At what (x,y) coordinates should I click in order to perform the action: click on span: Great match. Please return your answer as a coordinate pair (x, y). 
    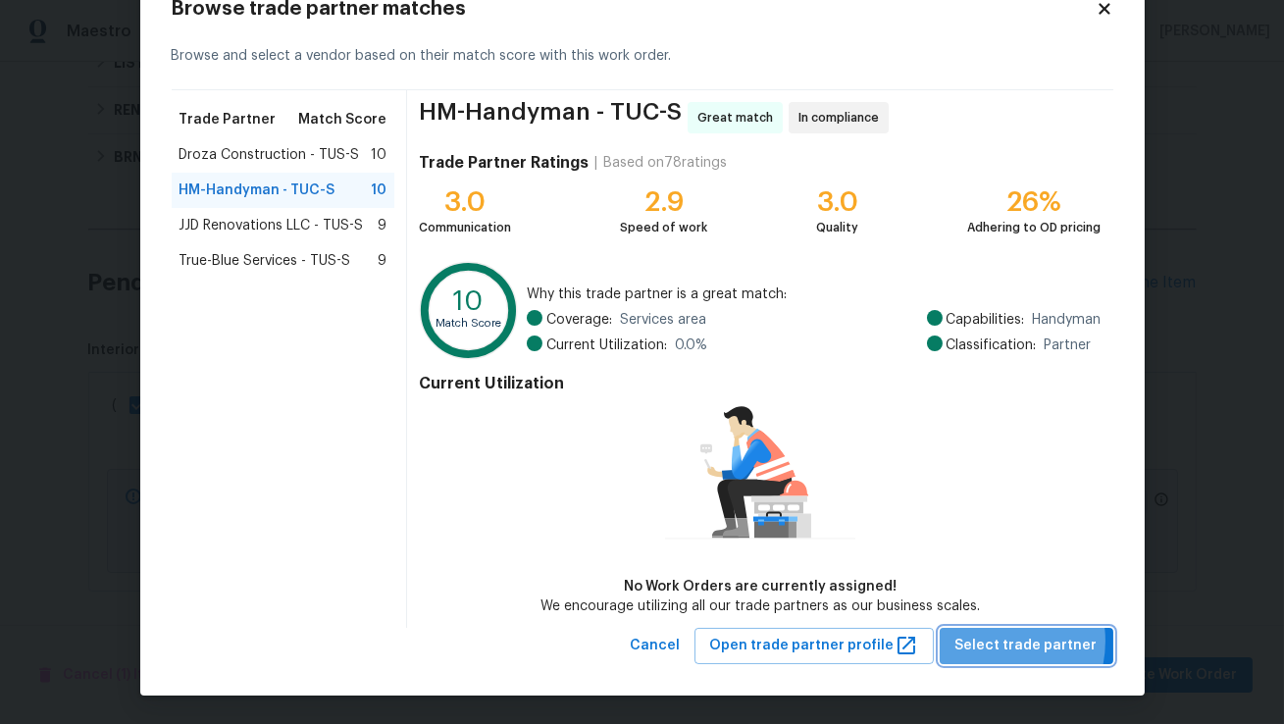
    Looking at the image, I should click on (738, 118).